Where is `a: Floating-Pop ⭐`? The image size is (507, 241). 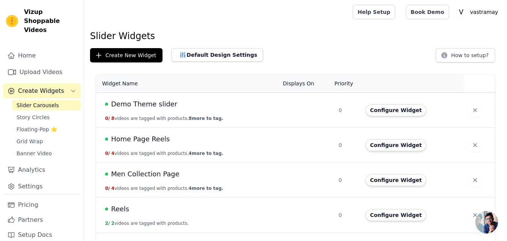 a: Floating-Pop ⭐ is located at coordinates (46, 129).